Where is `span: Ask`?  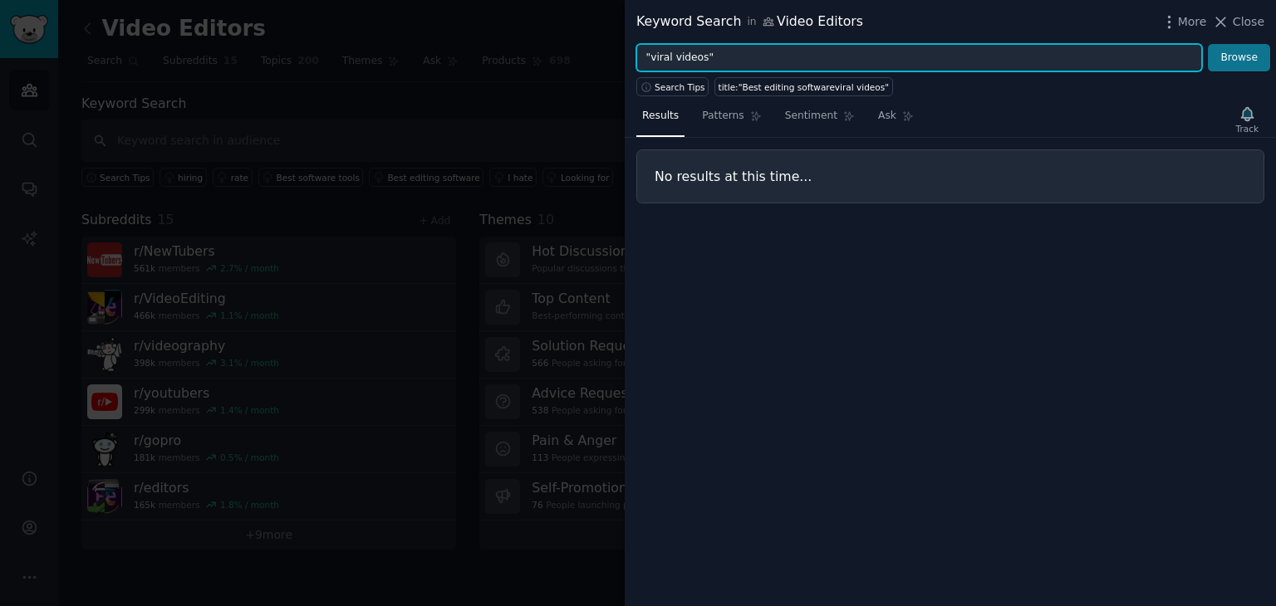 span: Ask is located at coordinates (887, 116).